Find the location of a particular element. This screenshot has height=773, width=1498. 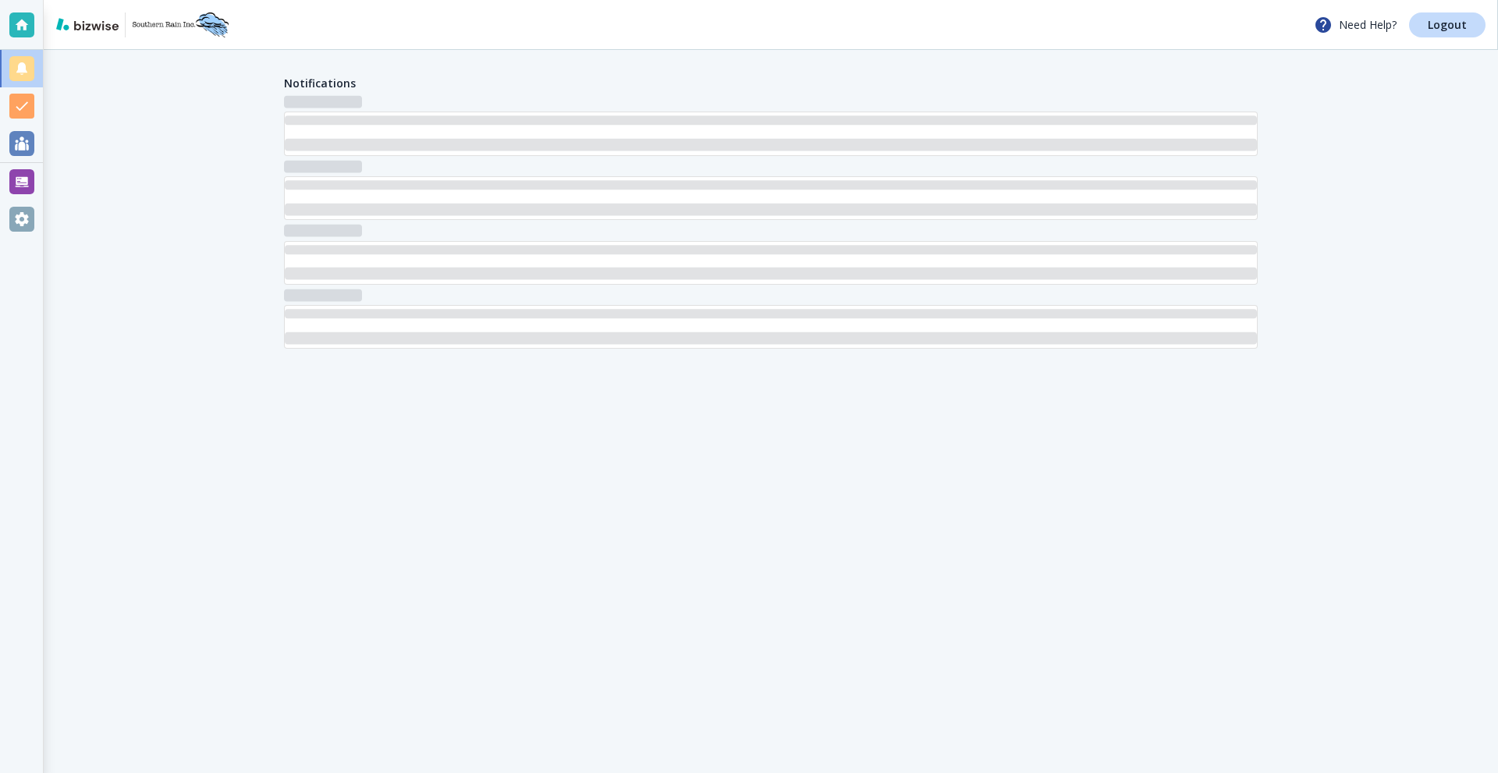

a: Logout is located at coordinates (1447, 25).